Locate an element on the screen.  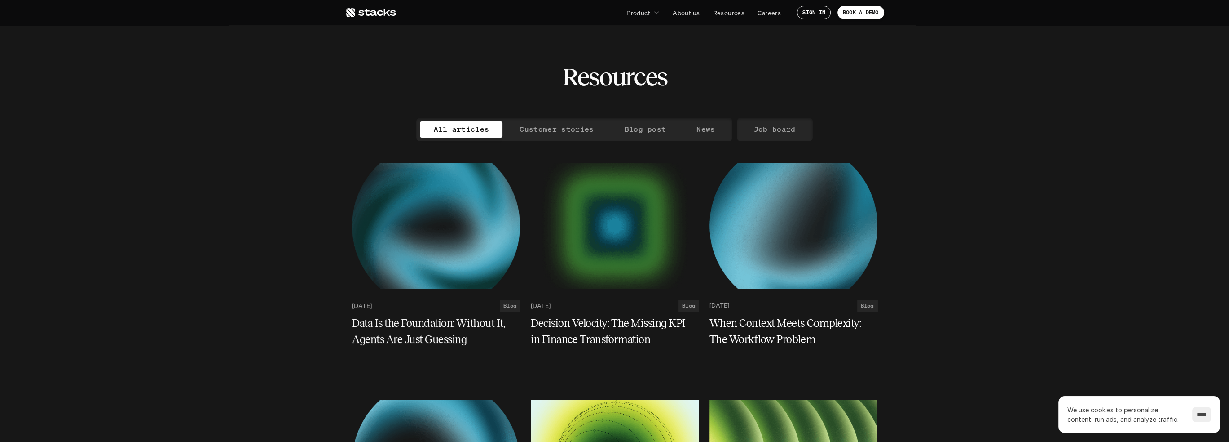
a: Decision Velocity: The Missing KPI in Finance Transformation is located at coordinates (615, 331).